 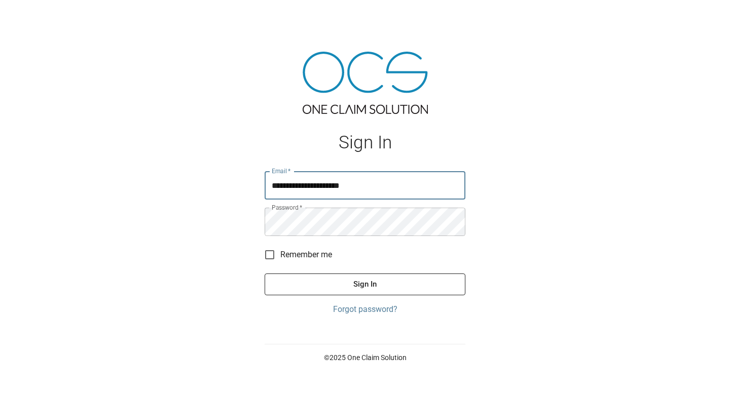 What do you see at coordinates (287, 207) in the screenshot?
I see `label: Password` at bounding box center [287, 207].